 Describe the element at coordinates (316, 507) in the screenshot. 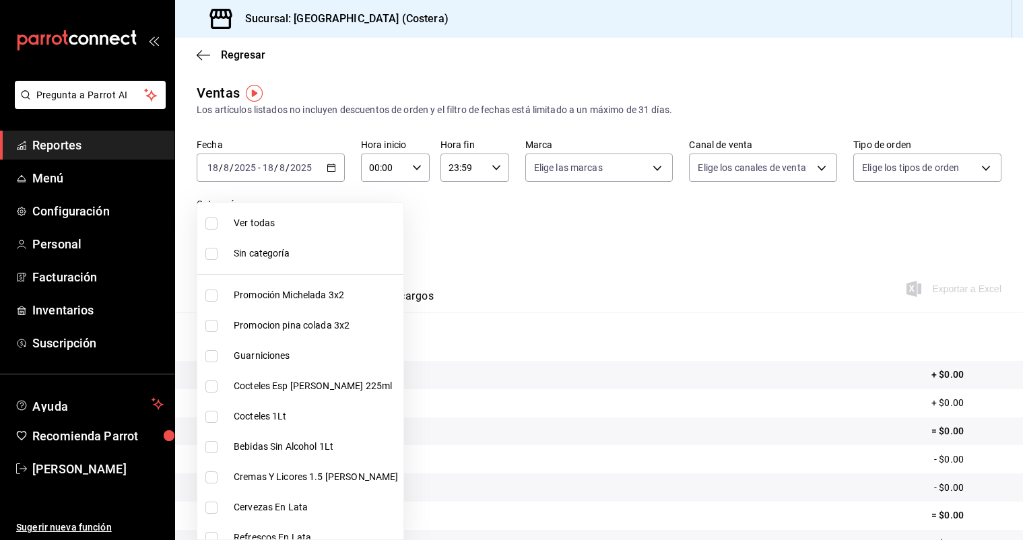

I see `span: Cervezas En Lata` at that location.